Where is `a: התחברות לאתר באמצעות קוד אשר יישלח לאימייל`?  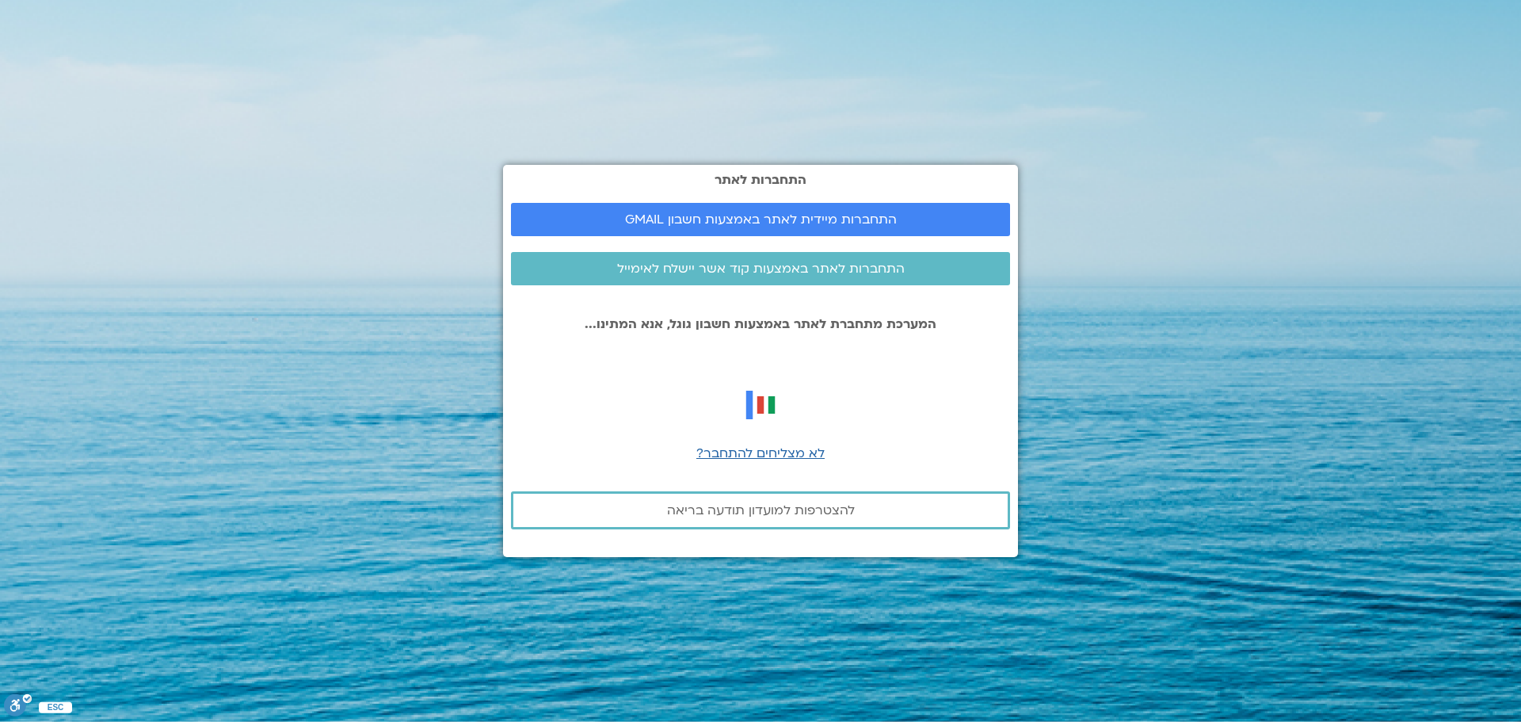 a: התחברות לאתר באמצעות קוד אשר יישלח לאימייל is located at coordinates (760, 268).